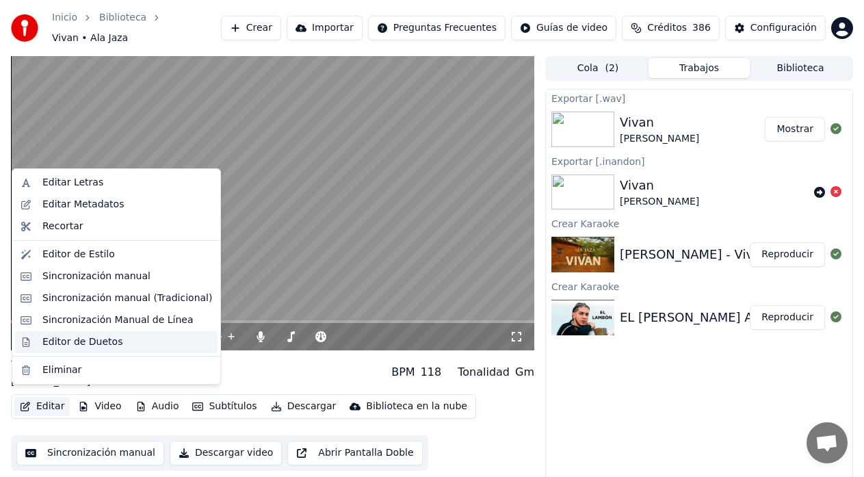 The width and height of the screenshot is (864, 477). What do you see at coordinates (90, 453) in the screenshot?
I see `button: Sincronización manual` at bounding box center [90, 453].